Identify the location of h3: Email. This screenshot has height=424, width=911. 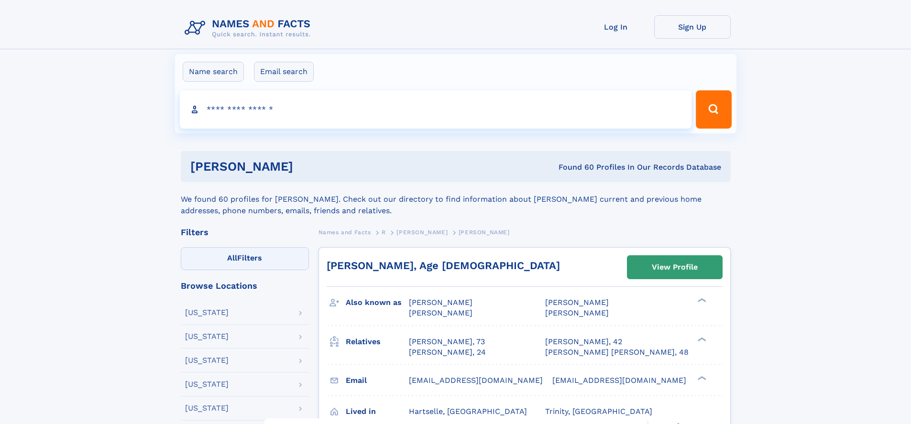
(377, 380).